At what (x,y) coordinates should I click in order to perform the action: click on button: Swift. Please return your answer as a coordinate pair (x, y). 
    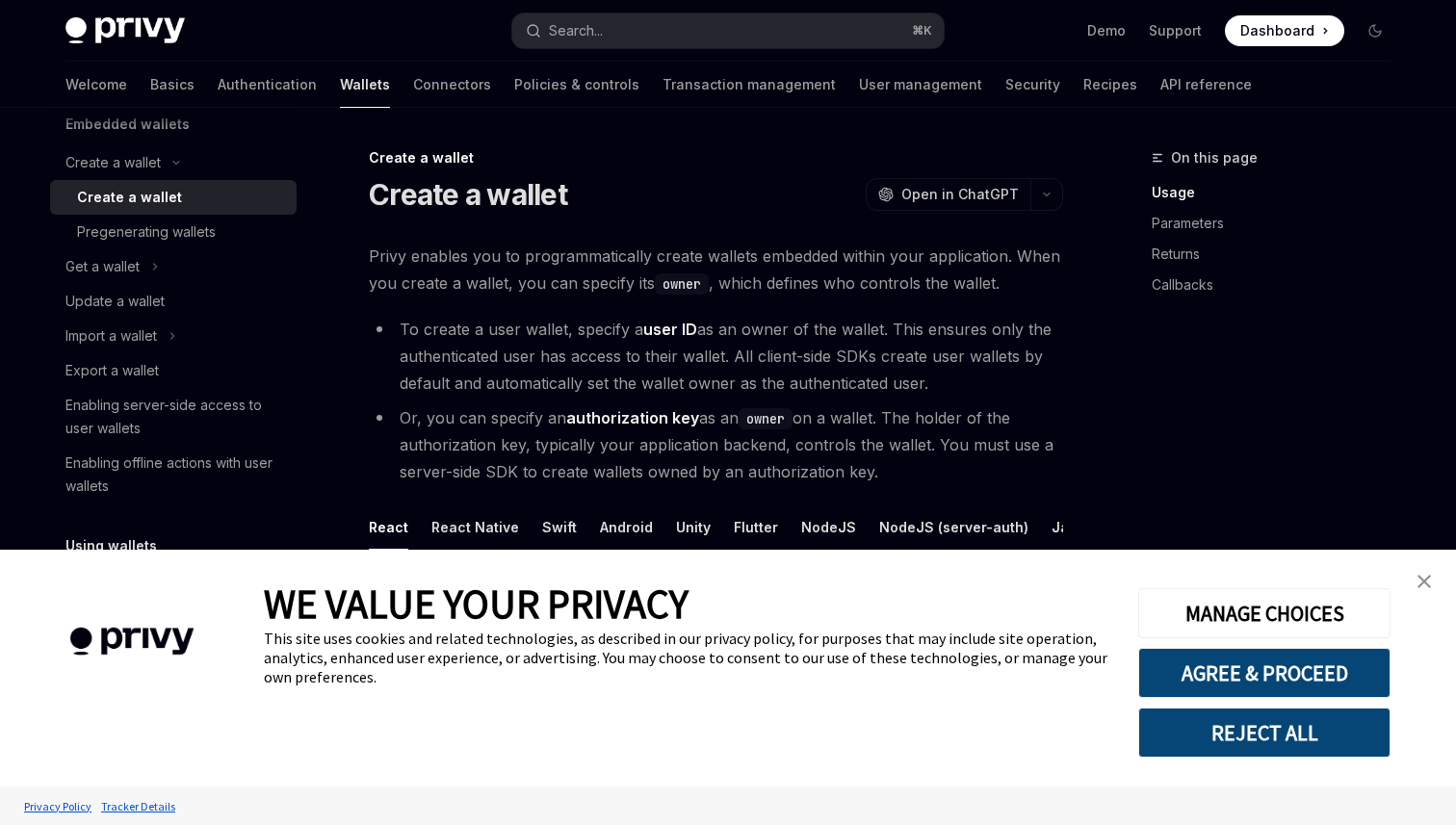
    Looking at the image, I should click on (559, 526).